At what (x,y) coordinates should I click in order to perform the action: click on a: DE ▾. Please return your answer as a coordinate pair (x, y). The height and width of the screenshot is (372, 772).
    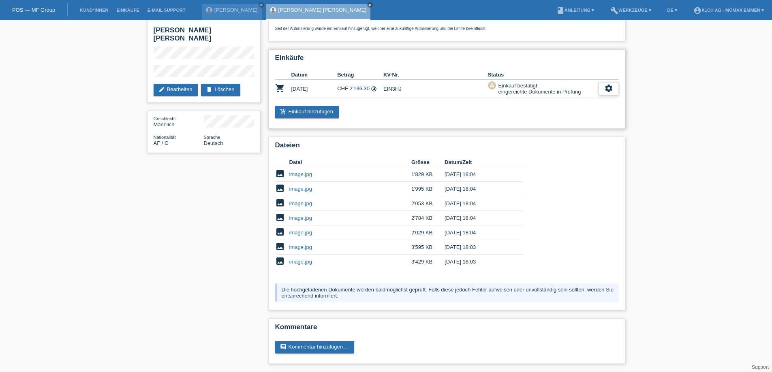
    Looking at the image, I should click on (672, 10).